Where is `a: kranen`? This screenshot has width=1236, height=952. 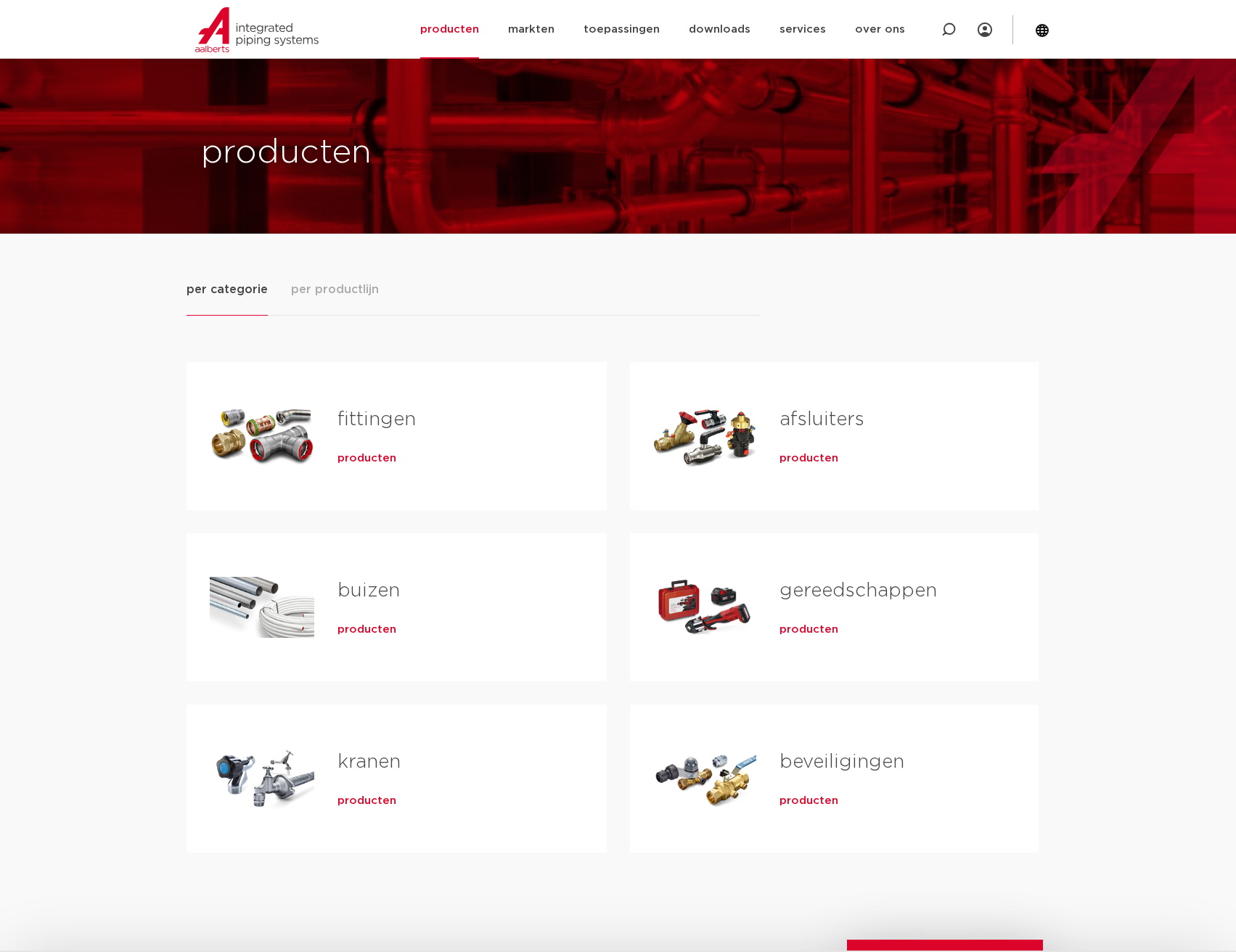 a: kranen is located at coordinates (369, 762).